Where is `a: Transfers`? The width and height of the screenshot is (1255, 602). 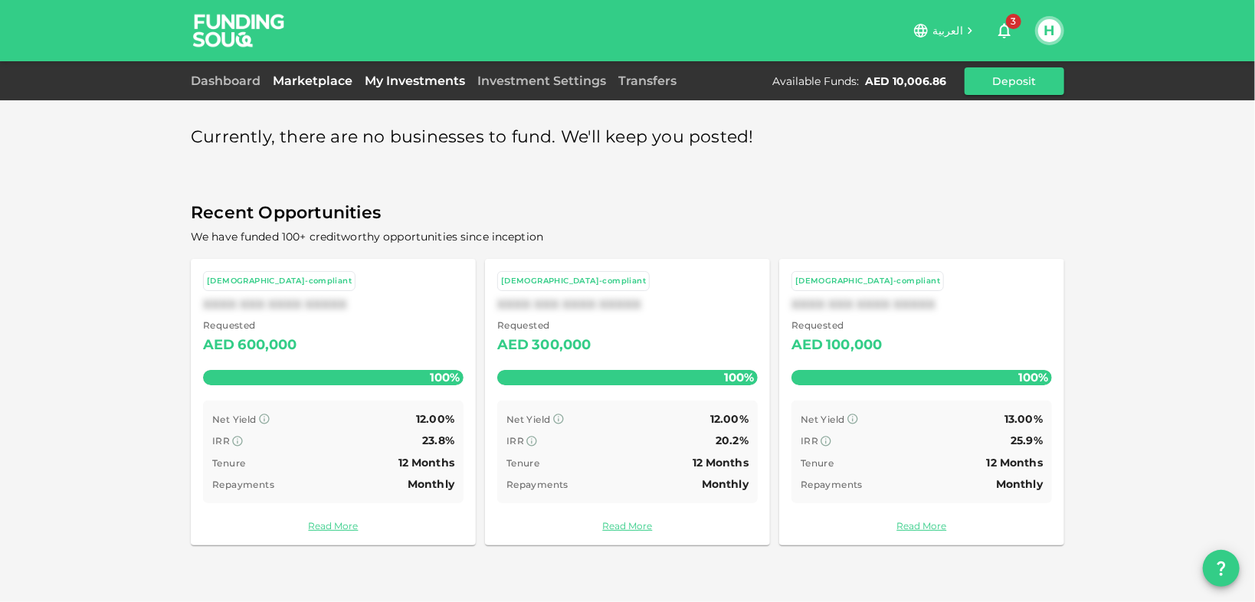
a: Transfers is located at coordinates (647, 80).